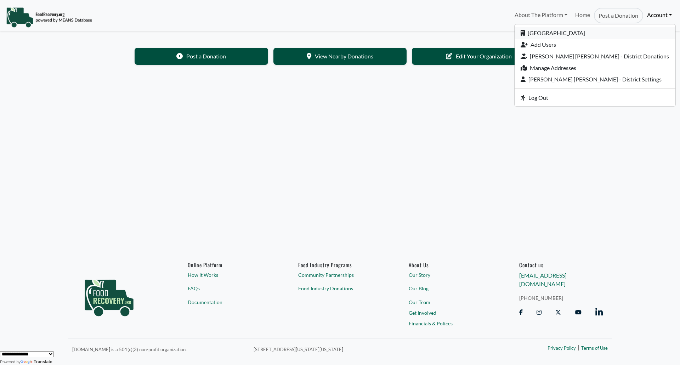  Describe the element at coordinates (340, 265) in the screenshot. I see `h6: Food Industry Programs` at that location.